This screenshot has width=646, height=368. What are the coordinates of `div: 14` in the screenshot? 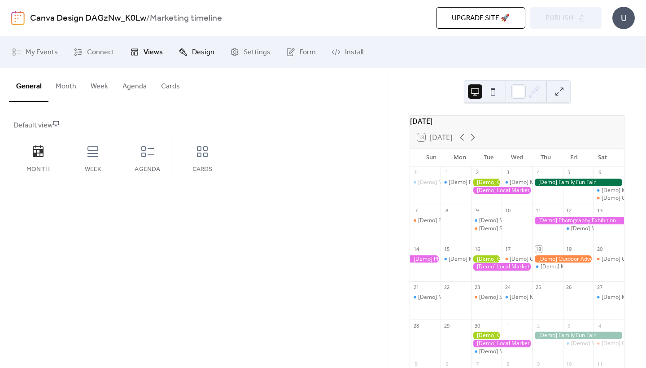 It's located at (416, 249).